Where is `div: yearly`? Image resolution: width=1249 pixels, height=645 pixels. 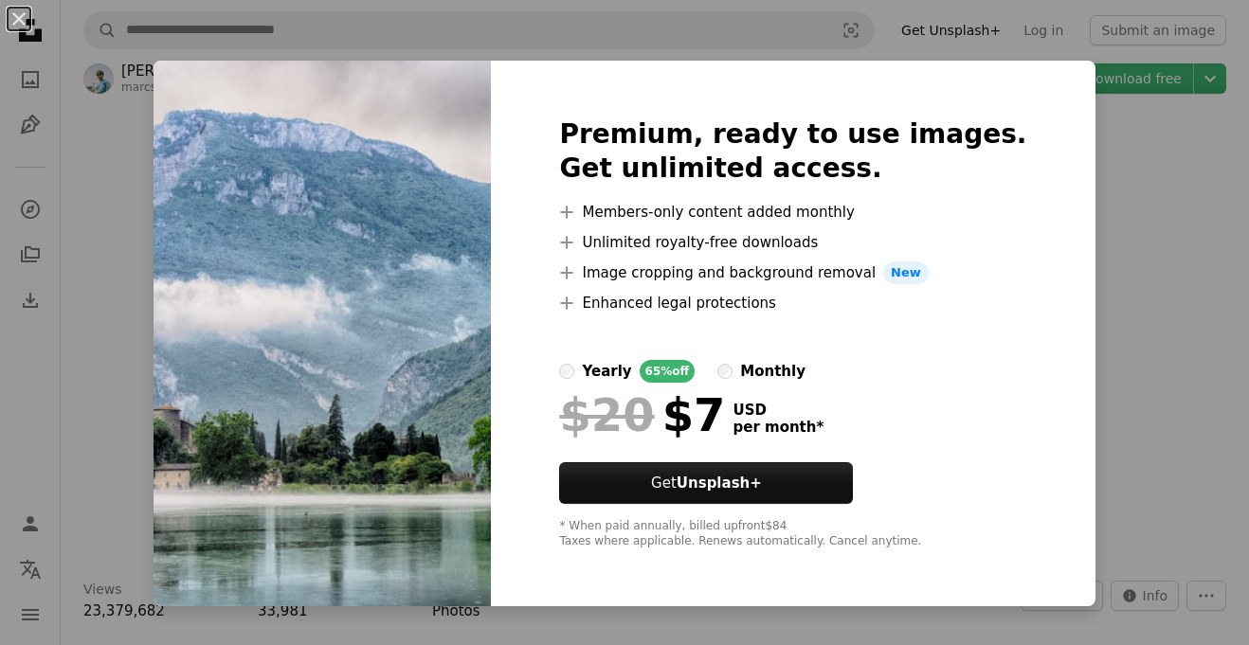 div: yearly is located at coordinates (606, 371).